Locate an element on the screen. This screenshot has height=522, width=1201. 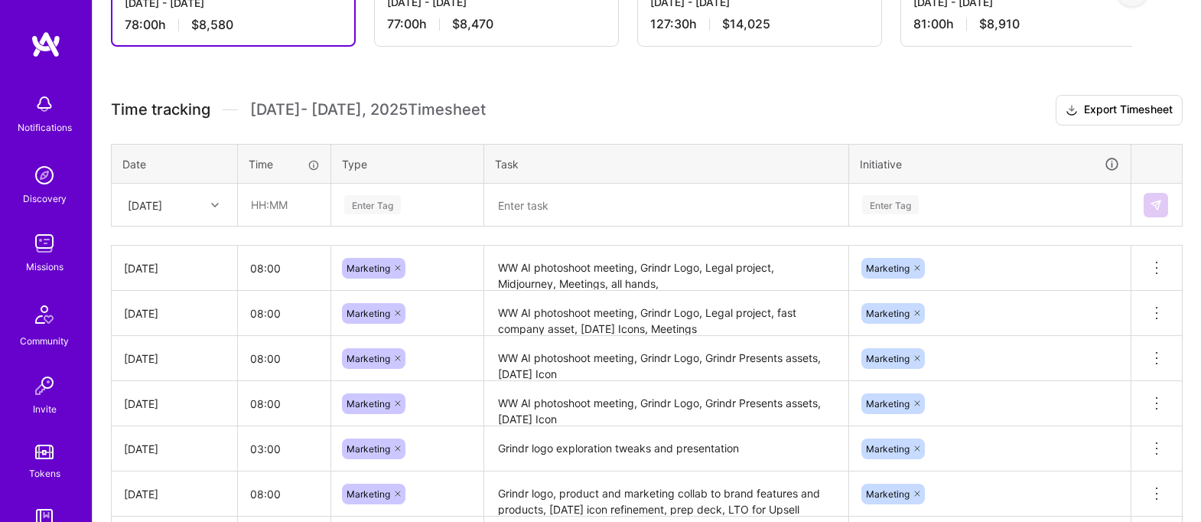
span: $8,470 is located at coordinates (473, 24).